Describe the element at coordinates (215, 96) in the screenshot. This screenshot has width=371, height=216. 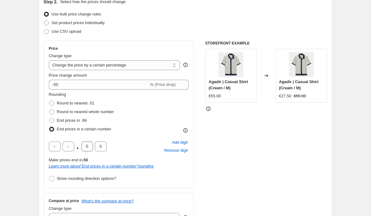
I see `div: €55.00` at that location.